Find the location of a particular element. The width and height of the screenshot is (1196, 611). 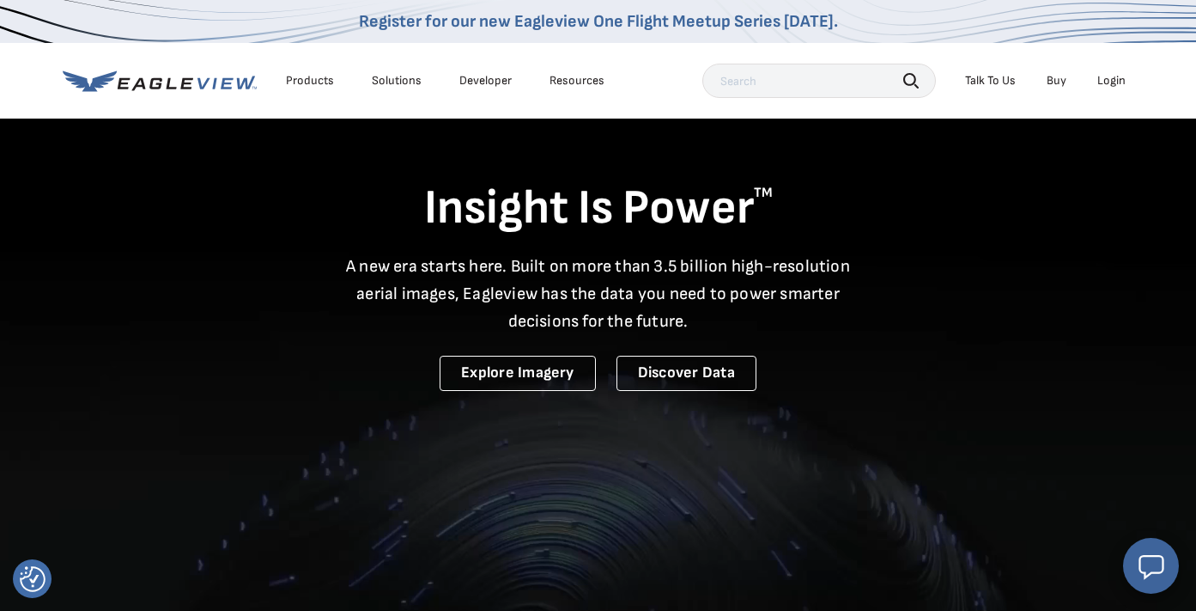

div: Products is located at coordinates (310, 81).